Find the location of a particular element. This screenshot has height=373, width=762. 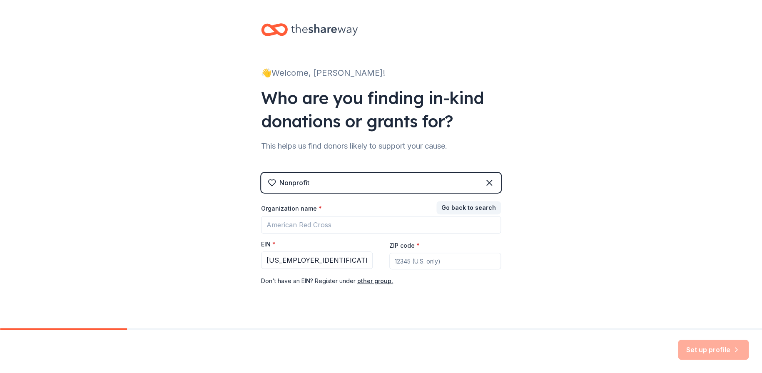

div: Don ' t have an EIN? Register under is located at coordinates (381, 281).